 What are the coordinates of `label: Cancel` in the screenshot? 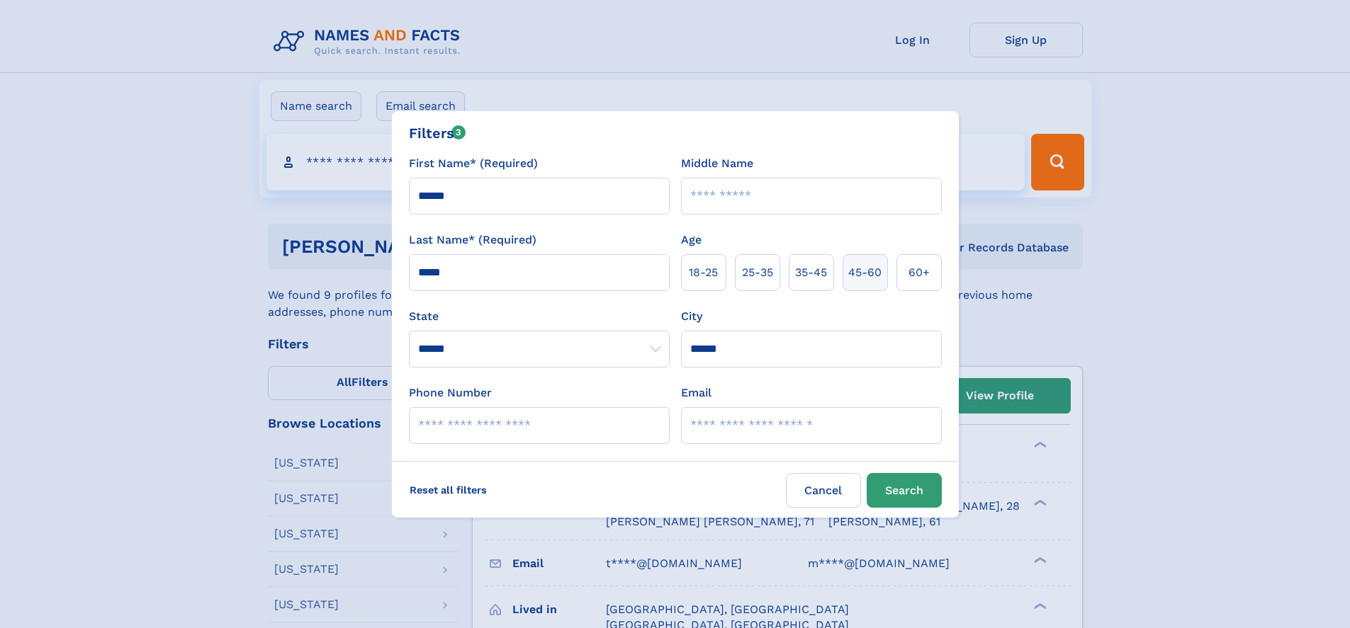 It's located at (823, 490).